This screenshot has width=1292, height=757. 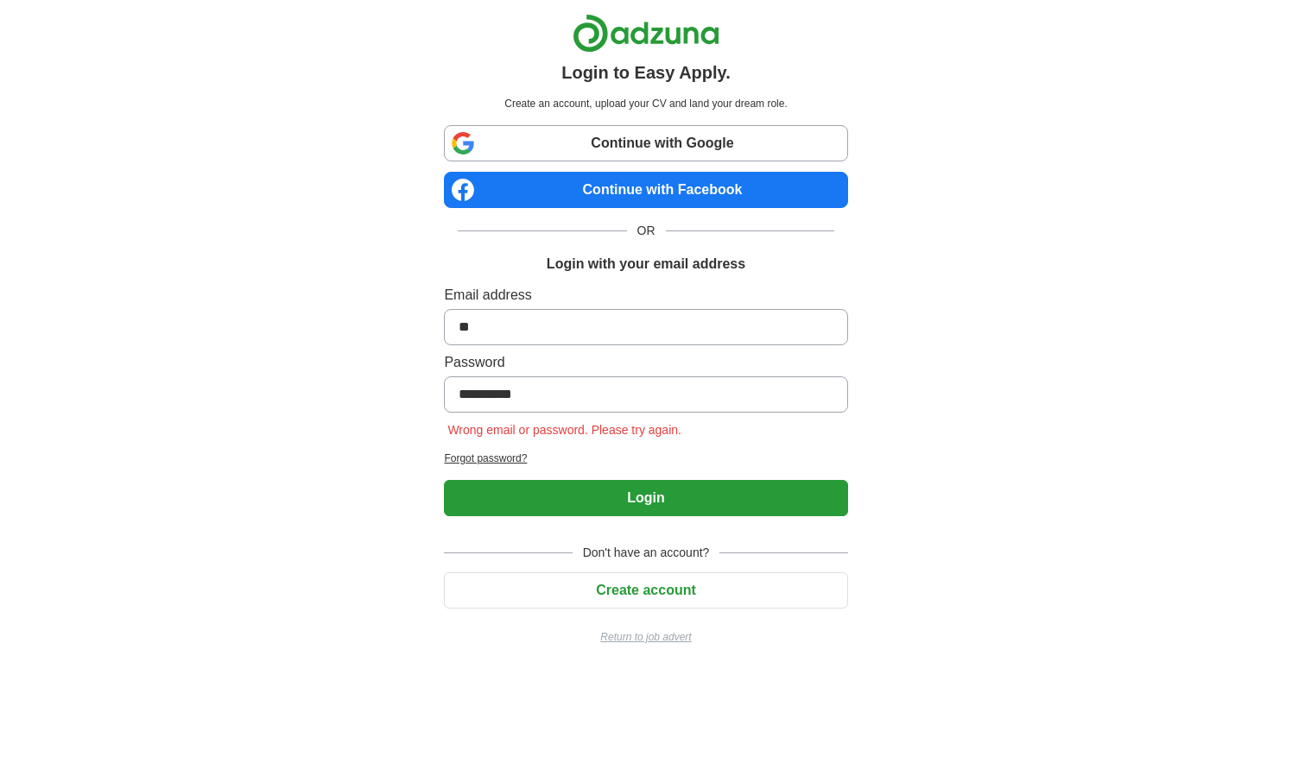 I want to click on button: Login, so click(x=645, y=498).